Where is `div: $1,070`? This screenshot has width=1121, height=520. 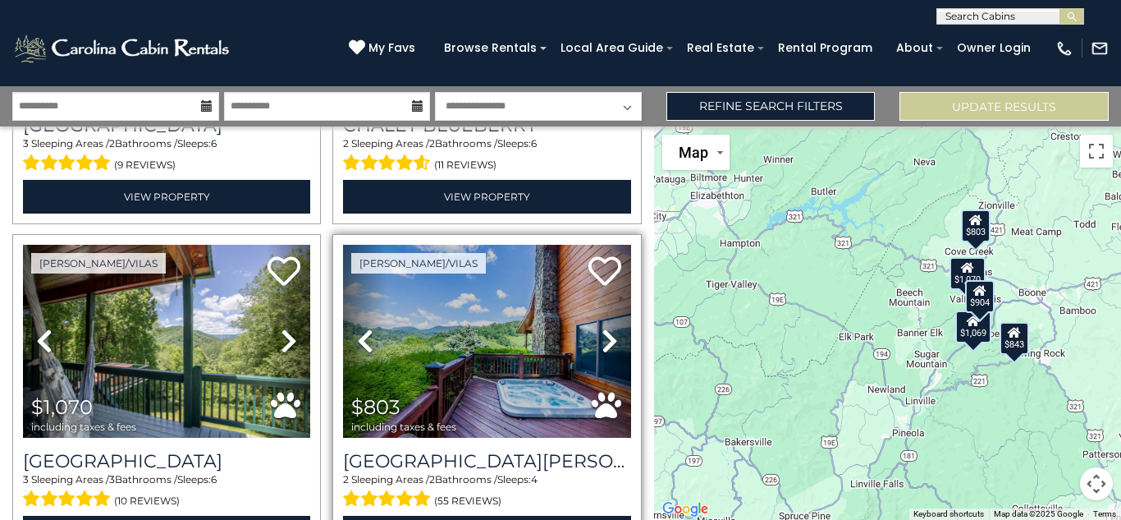 div: $1,070 is located at coordinates (968, 273).